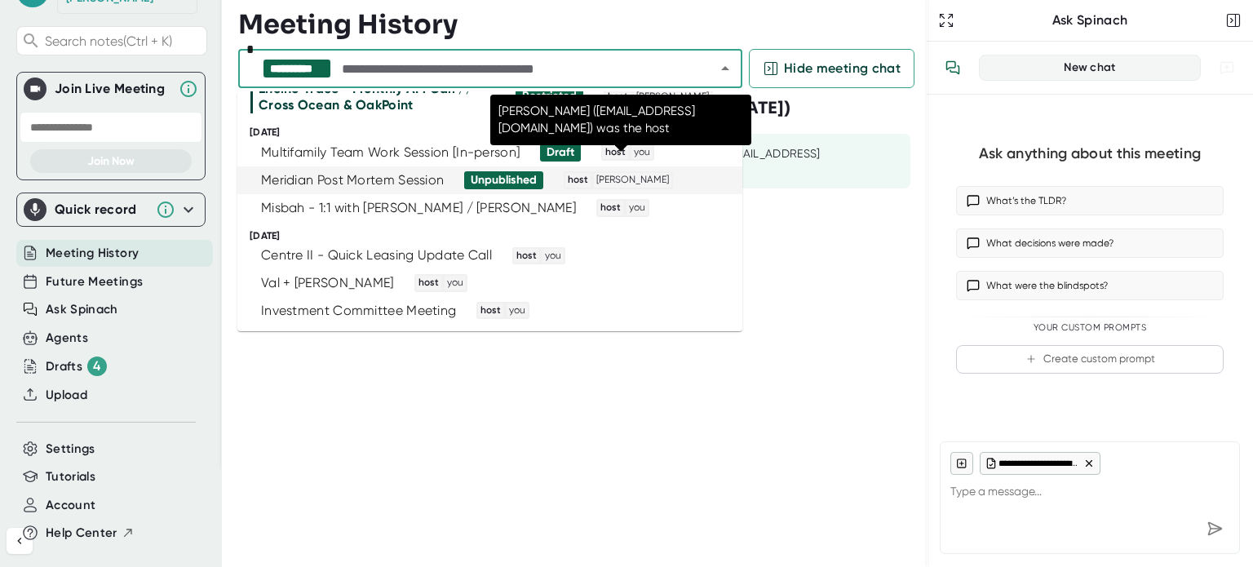 This screenshot has width=1253, height=567. Describe the element at coordinates (376, 255) in the screenshot. I see `div: Centre II - Quick Leasing Update Call` at that location.